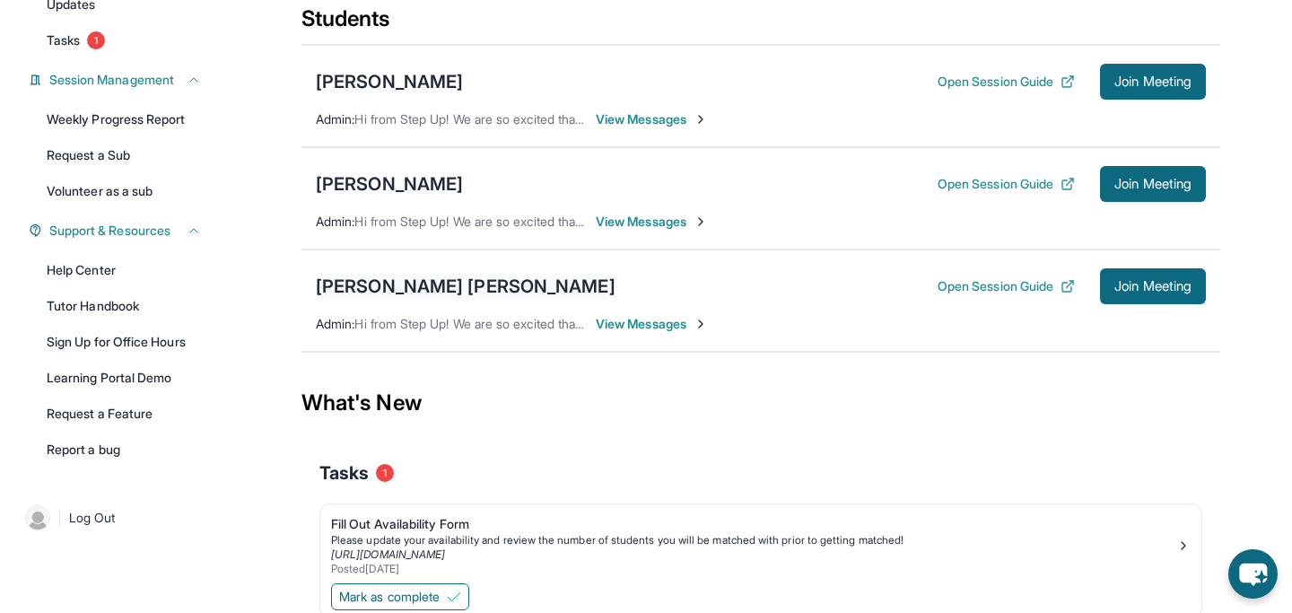 The height and width of the screenshot is (613, 1292). I want to click on a: Request a Feature, so click(124, 414).